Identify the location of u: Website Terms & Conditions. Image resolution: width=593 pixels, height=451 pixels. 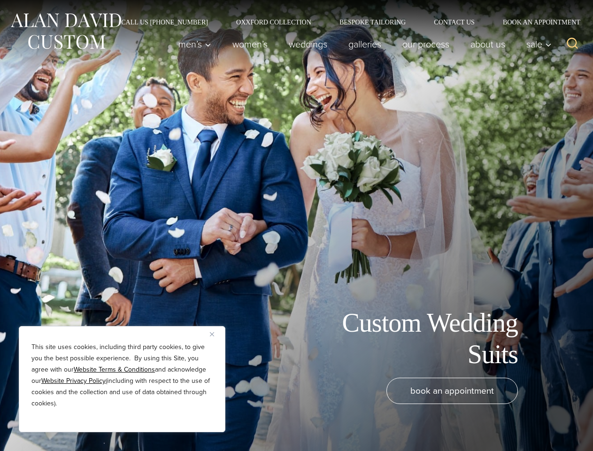
(114, 369).